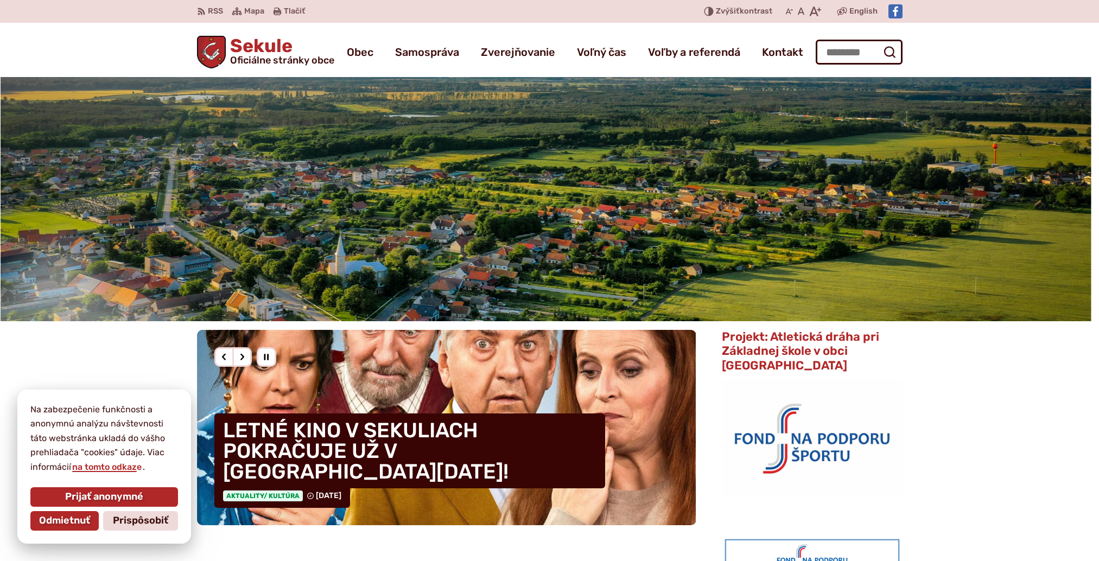 This screenshot has width=1099, height=561. What do you see at coordinates (360, 52) in the screenshot?
I see `a: Obec` at bounding box center [360, 52].